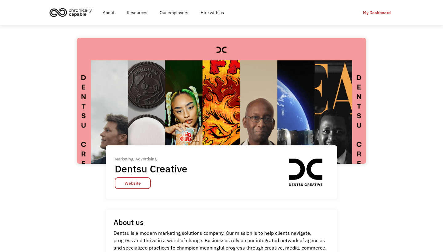  I want to click on img: Chronically Capable logo, so click(71, 12).